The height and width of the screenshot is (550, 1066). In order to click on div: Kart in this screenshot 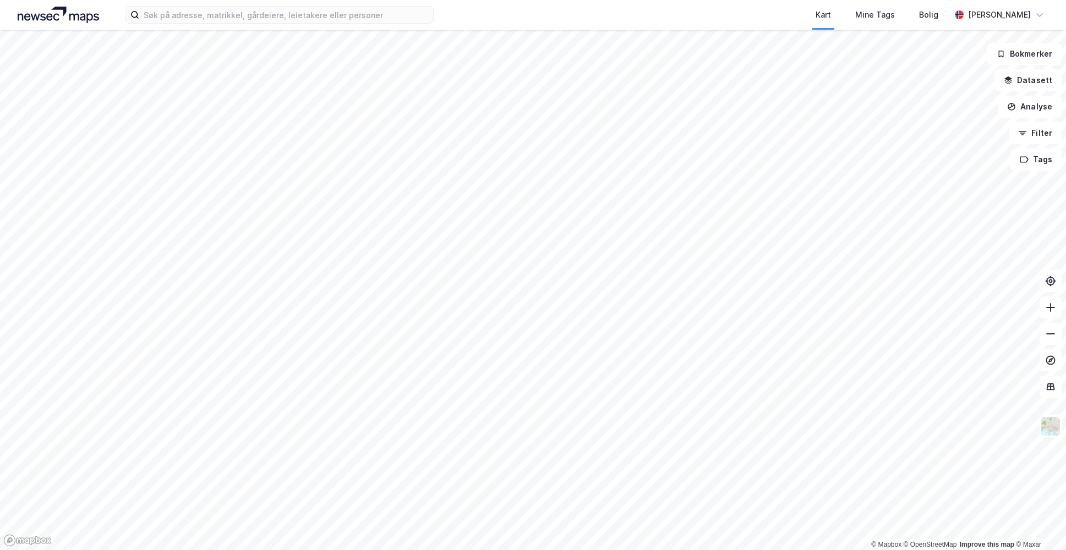, I will do `click(823, 15)`.